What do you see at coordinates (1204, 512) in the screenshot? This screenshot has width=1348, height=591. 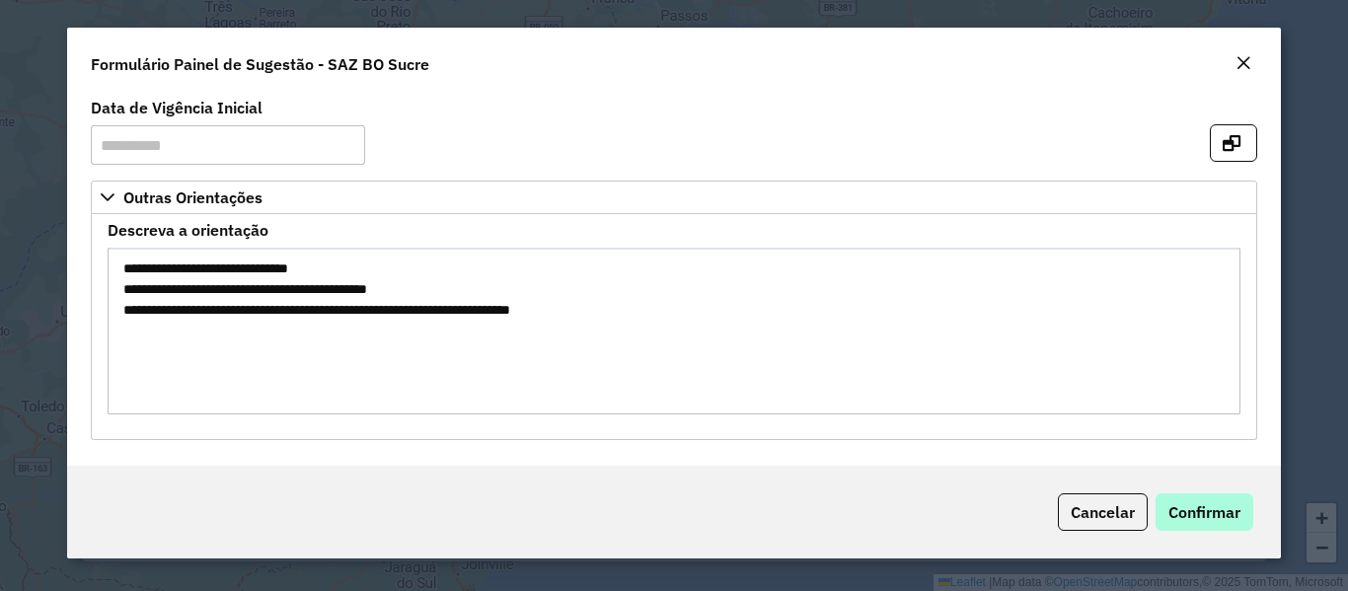 I see `button: Confirmar` at bounding box center [1204, 512].